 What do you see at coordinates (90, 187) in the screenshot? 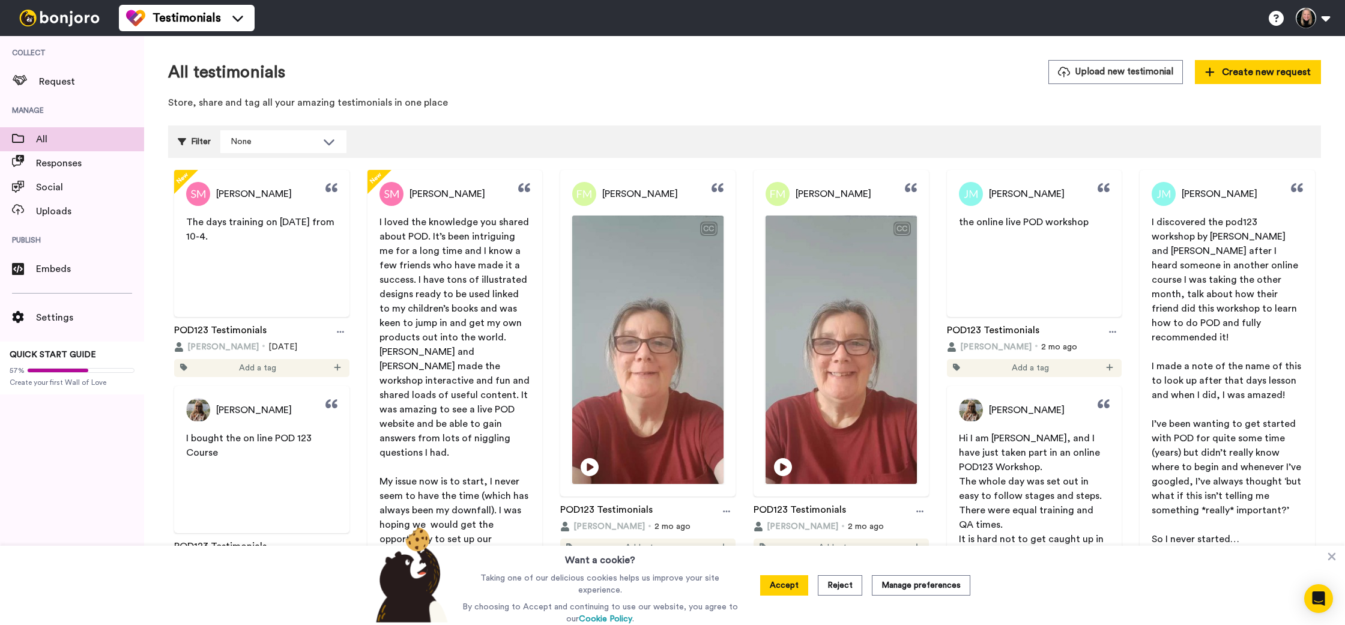
I see `span: Social` at bounding box center [90, 187].